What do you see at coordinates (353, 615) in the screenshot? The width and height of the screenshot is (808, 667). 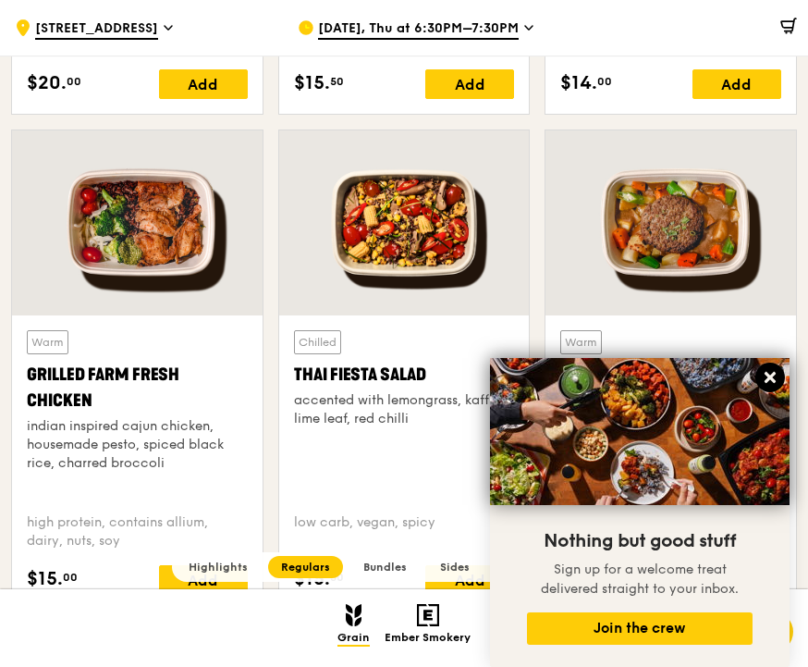 I see `img: Grain mobile logo` at bounding box center [353, 615].